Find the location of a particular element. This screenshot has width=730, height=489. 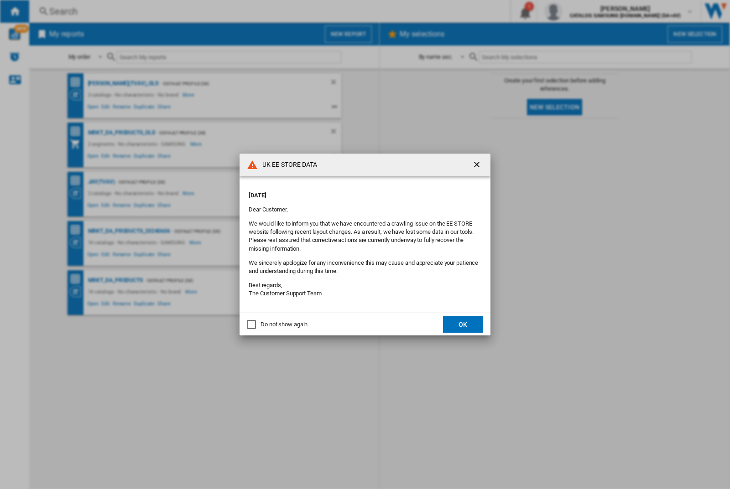

div: Do not show again is located at coordinates (284, 325).